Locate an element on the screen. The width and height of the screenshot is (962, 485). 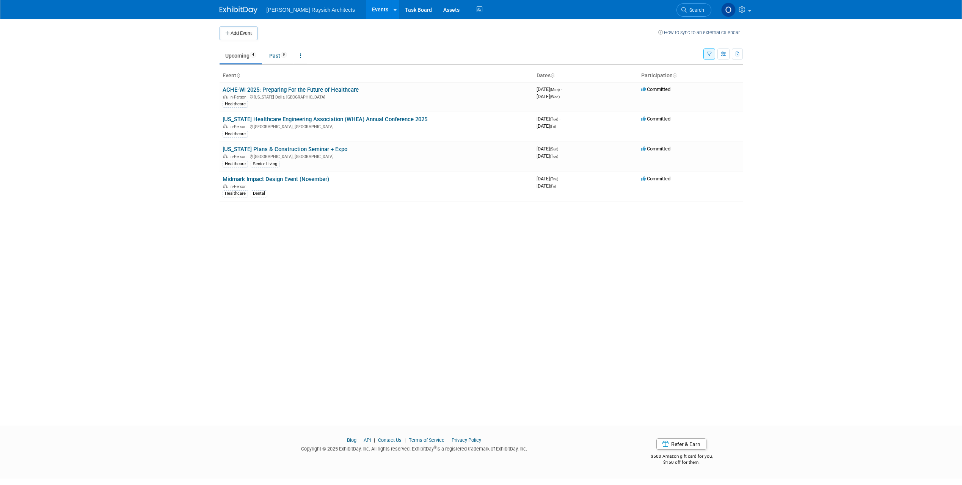
a: How to sync to an external calendar... is located at coordinates (700, 32).